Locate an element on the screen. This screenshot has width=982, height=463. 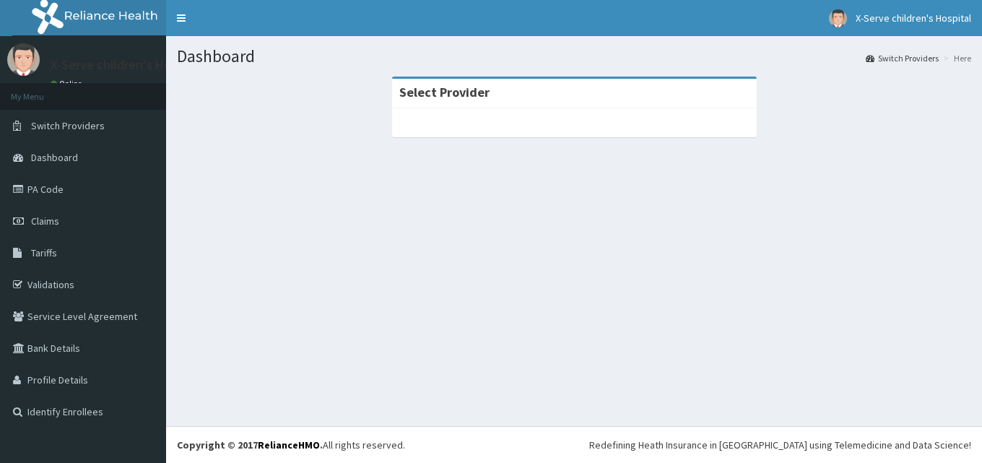
strong: Copyright © 2017 . is located at coordinates (250, 445).